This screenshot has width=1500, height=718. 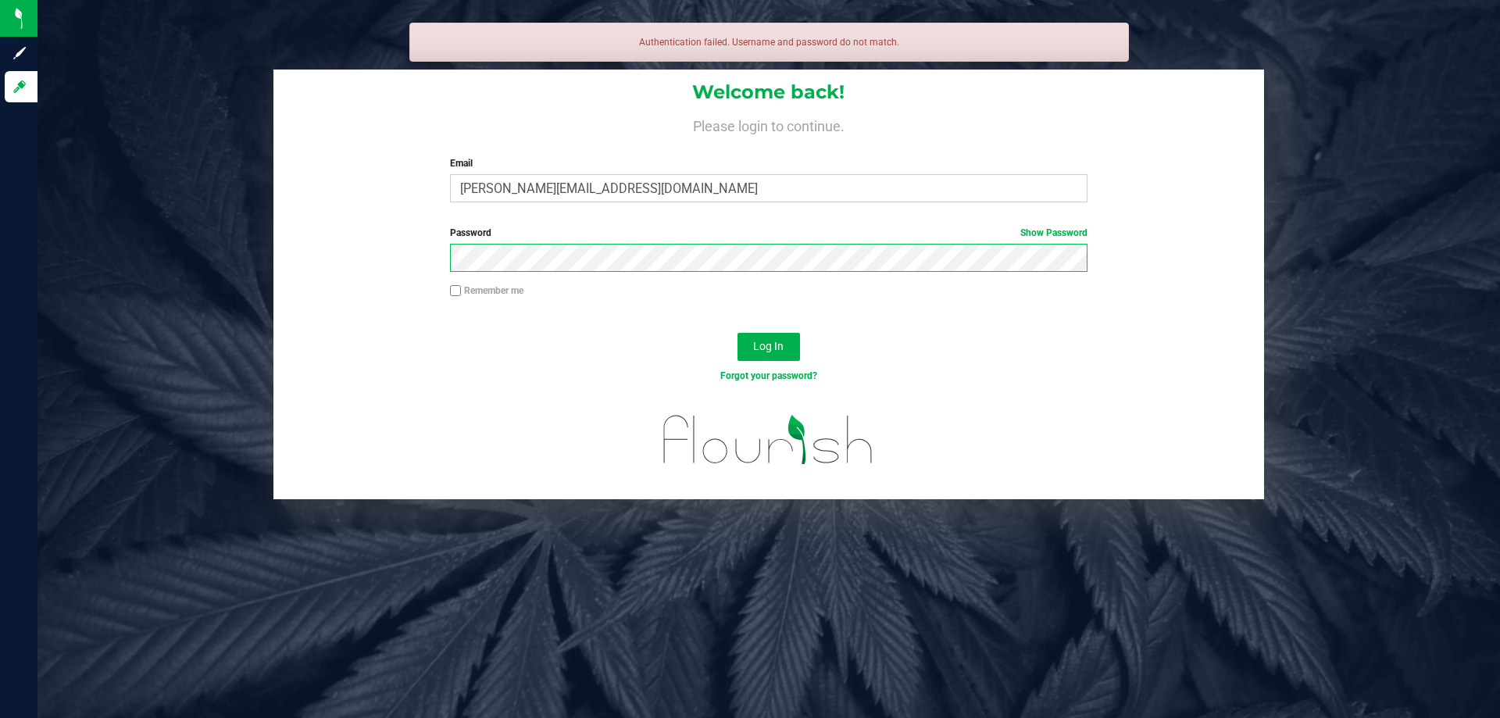 What do you see at coordinates (20, 53) in the screenshot?
I see `inline-svg: Sign up` at bounding box center [20, 53].